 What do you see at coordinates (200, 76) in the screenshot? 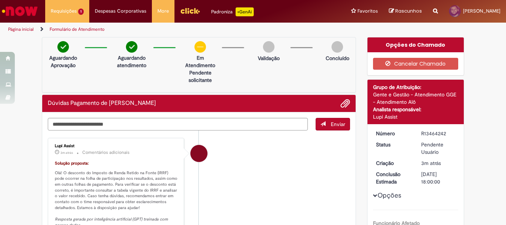
I see `p: Pendente solicitante` at bounding box center [200, 76].